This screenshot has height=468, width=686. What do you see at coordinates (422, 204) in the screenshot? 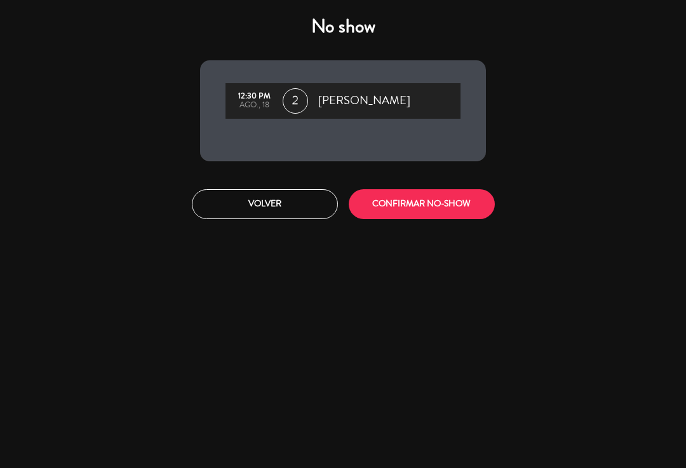
I see `button: CONFIRMAR NO-SHOW` at bounding box center [422, 204].